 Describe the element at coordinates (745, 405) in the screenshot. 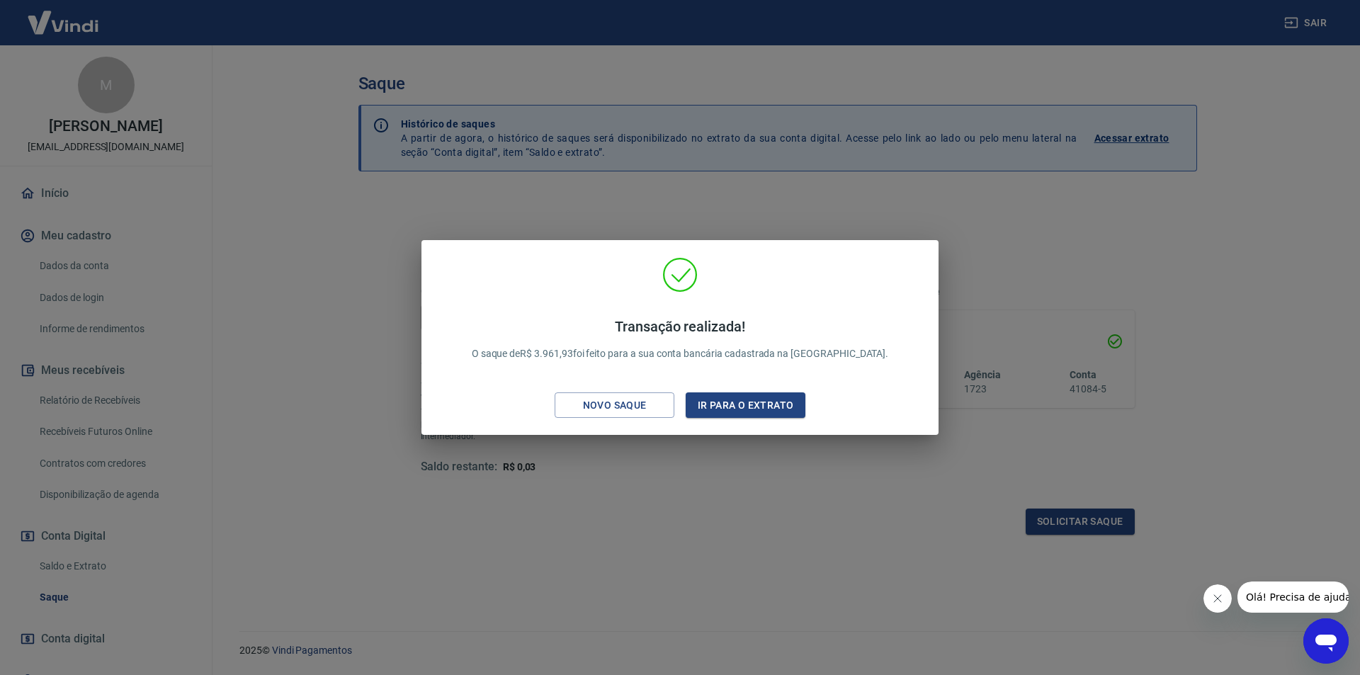

I see `button: Ir para o extrato` at that location.